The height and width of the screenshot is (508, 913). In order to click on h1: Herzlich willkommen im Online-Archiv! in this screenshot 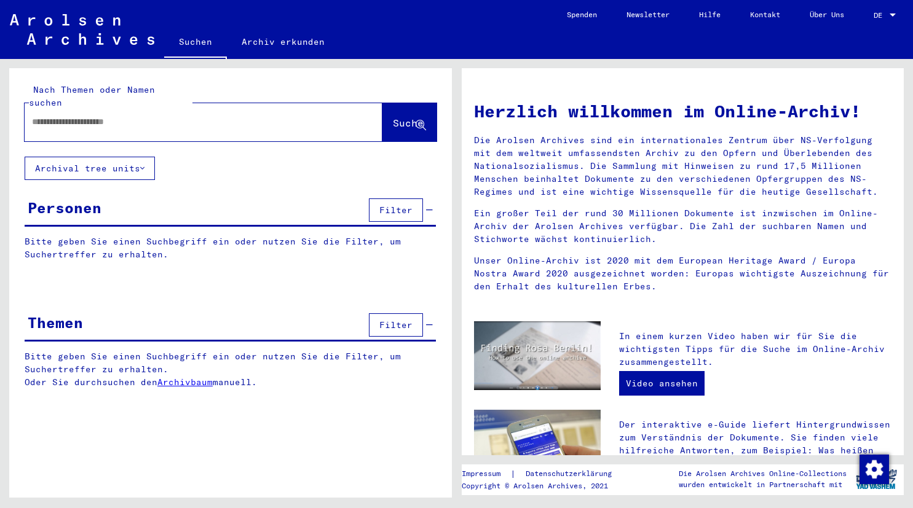, I will do `click(683, 111)`.